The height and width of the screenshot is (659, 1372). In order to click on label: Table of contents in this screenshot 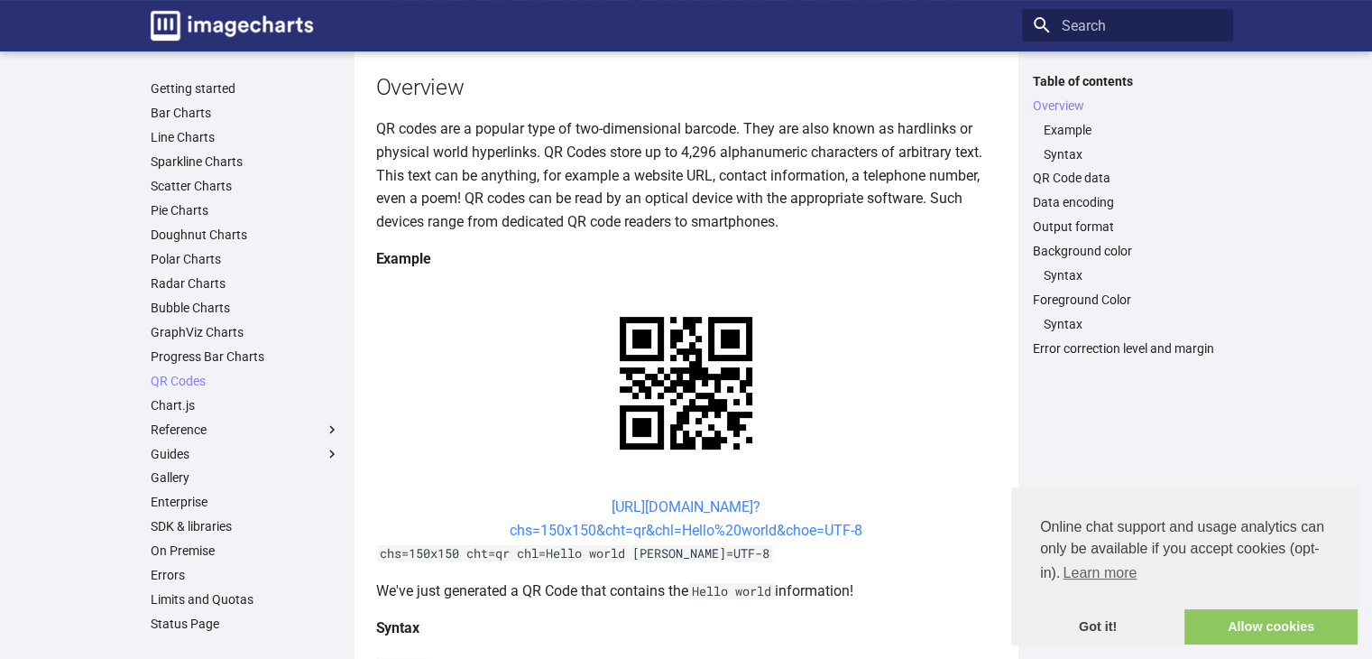, I will do `click(1128, 81)`.